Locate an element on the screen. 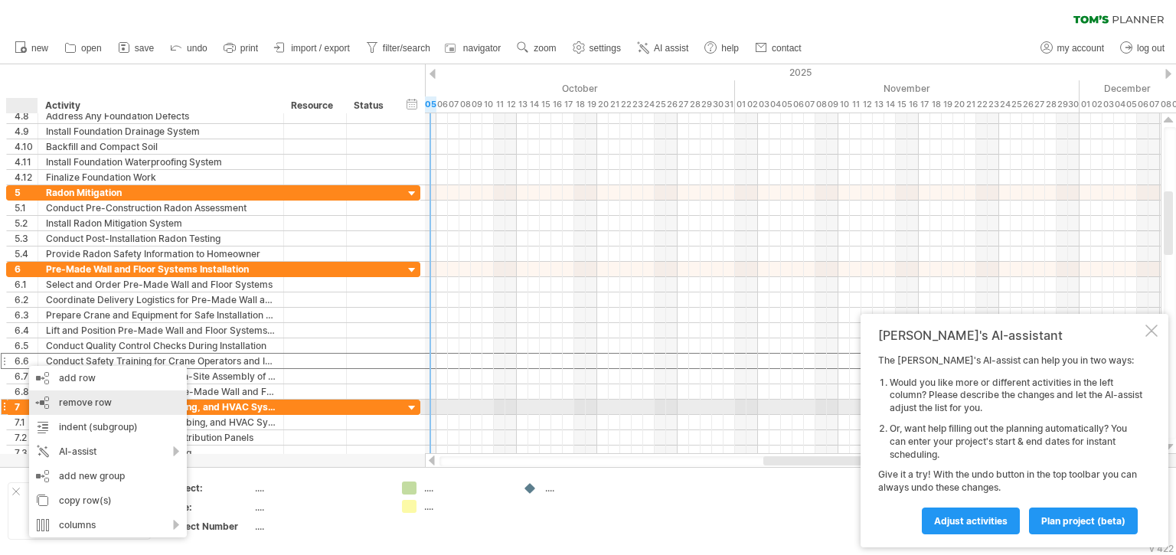  div: Sunday, 16 November 2025 is located at coordinates (913, 104).